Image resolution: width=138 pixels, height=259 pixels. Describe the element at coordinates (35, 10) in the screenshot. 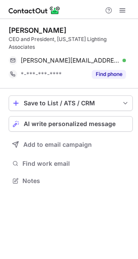

I see `img: ContactOut v5.3.10` at that location.